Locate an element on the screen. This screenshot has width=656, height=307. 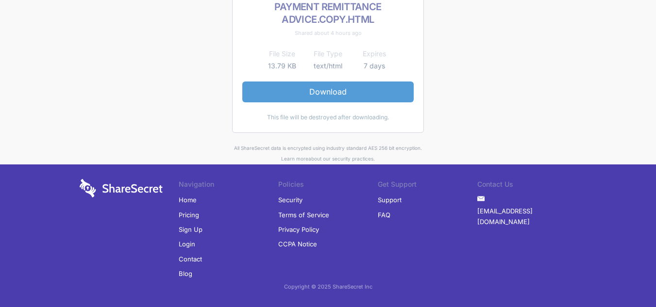
a: Contact is located at coordinates (190, 259).